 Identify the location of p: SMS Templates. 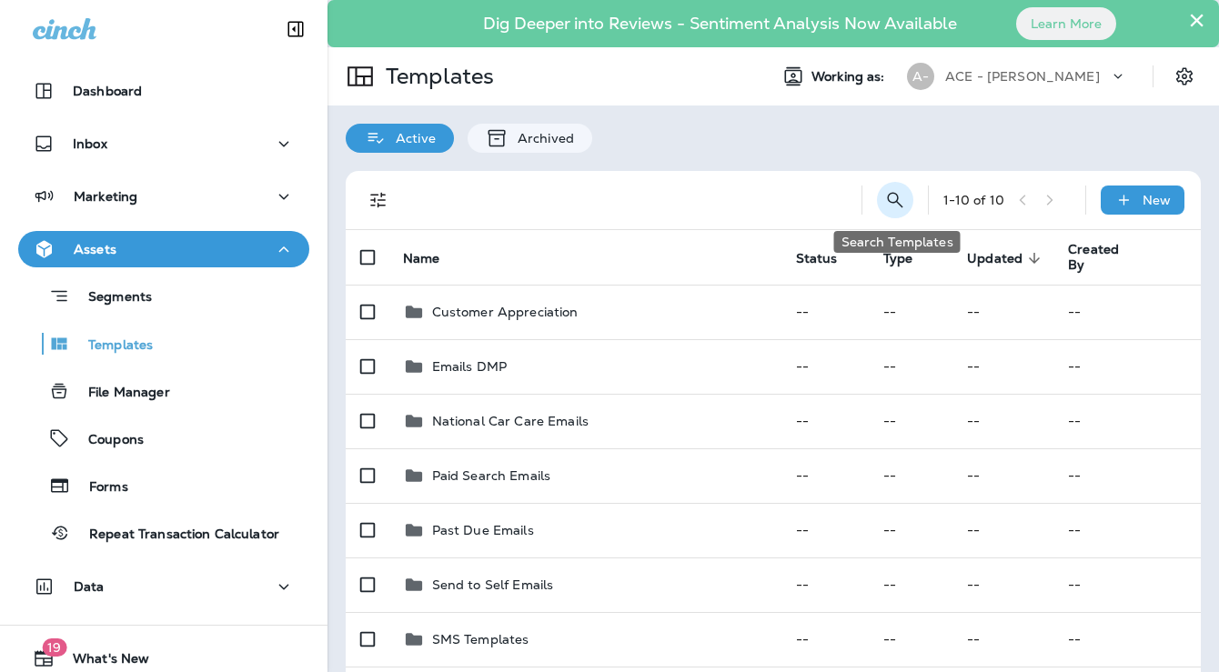
(480, 639).